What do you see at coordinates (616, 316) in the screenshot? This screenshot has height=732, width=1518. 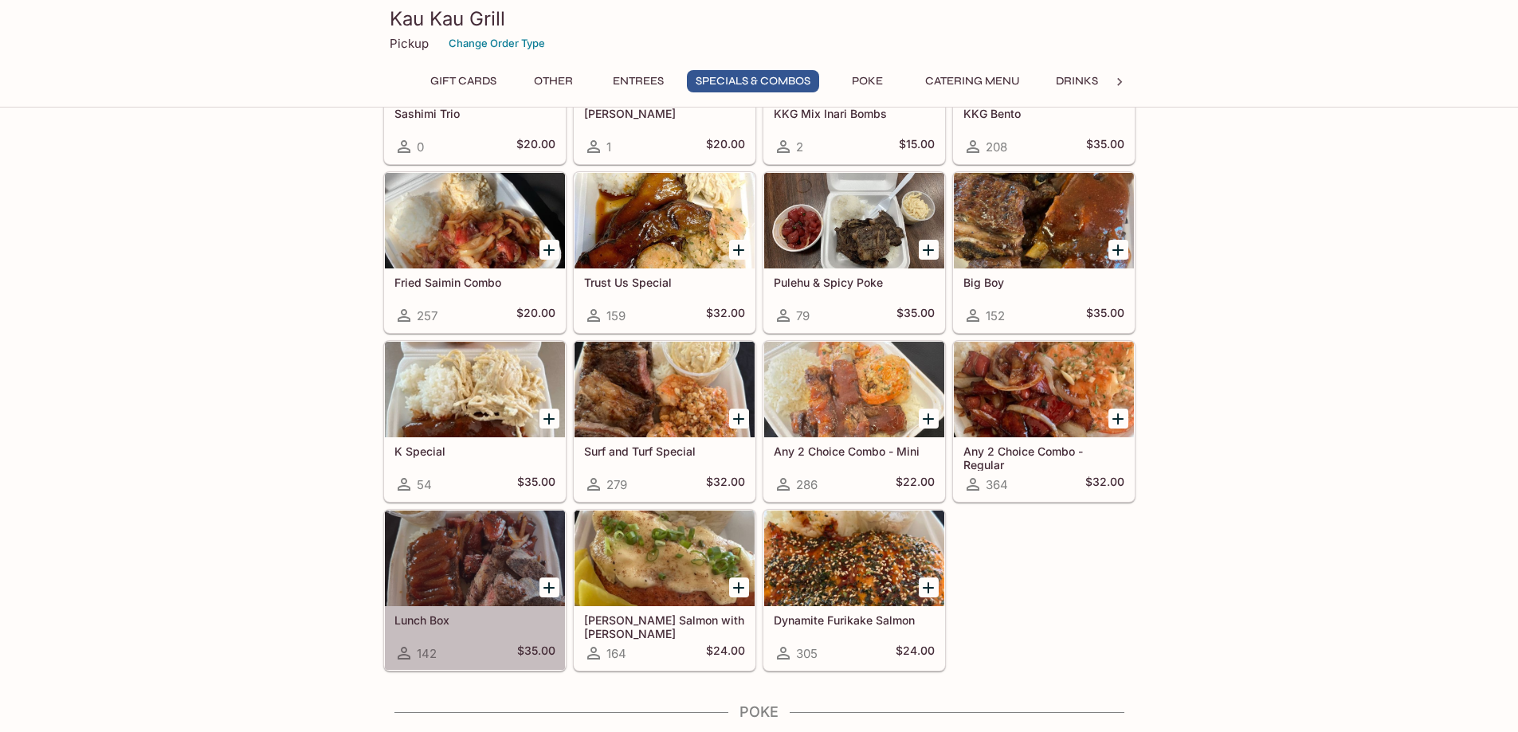 I see `span: 159` at bounding box center [616, 316].